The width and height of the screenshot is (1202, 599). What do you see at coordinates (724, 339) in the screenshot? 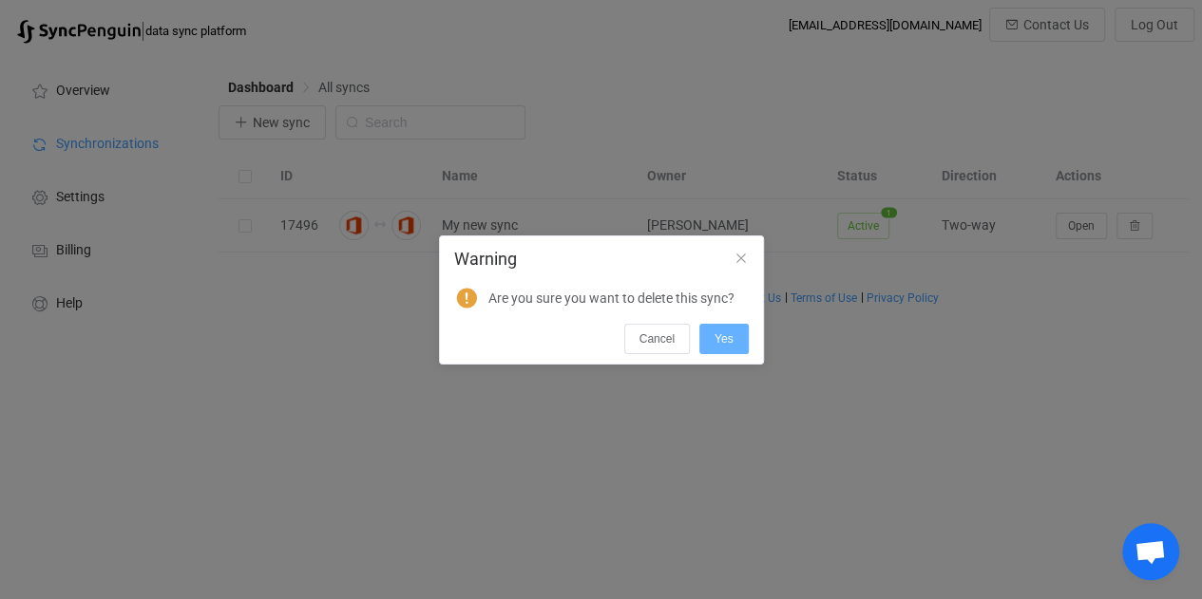
I see `button: Yes` at bounding box center [724, 339].